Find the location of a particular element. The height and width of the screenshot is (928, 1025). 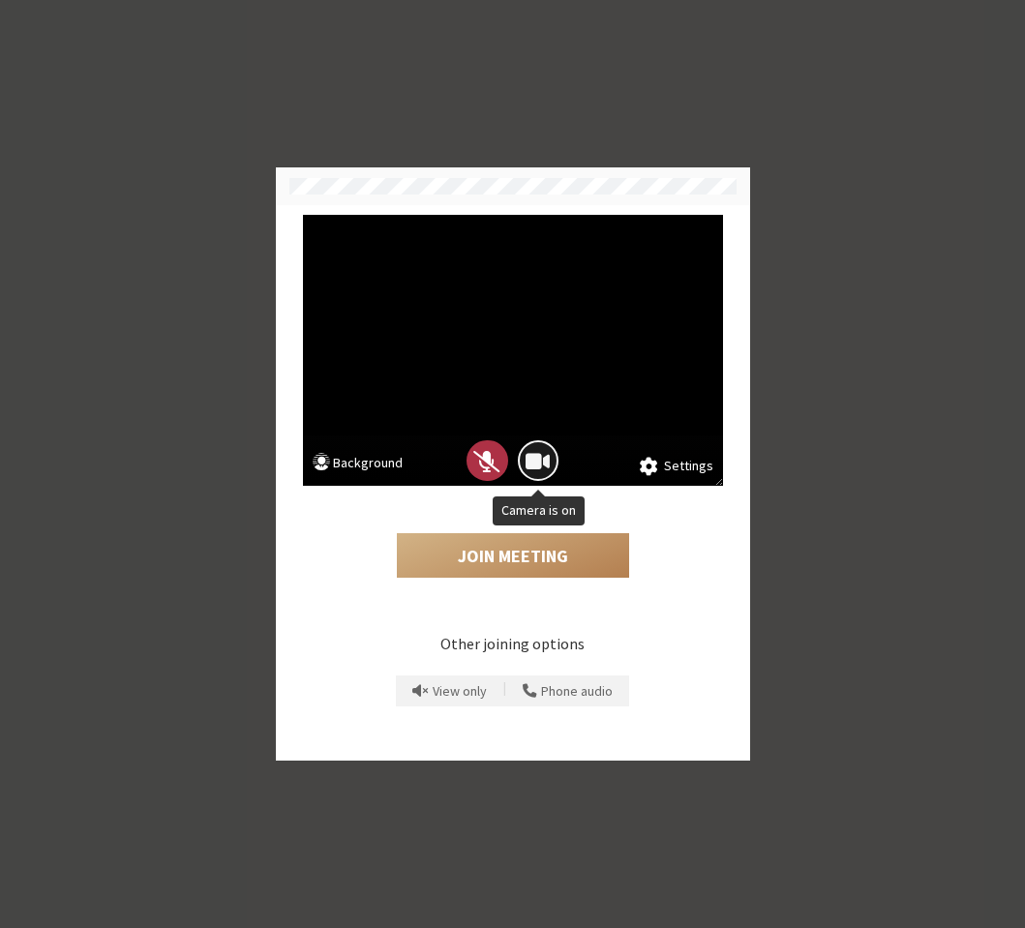

button: Use your phone for mic and speaker while you view the meeting on this device. is located at coordinates (567, 691).